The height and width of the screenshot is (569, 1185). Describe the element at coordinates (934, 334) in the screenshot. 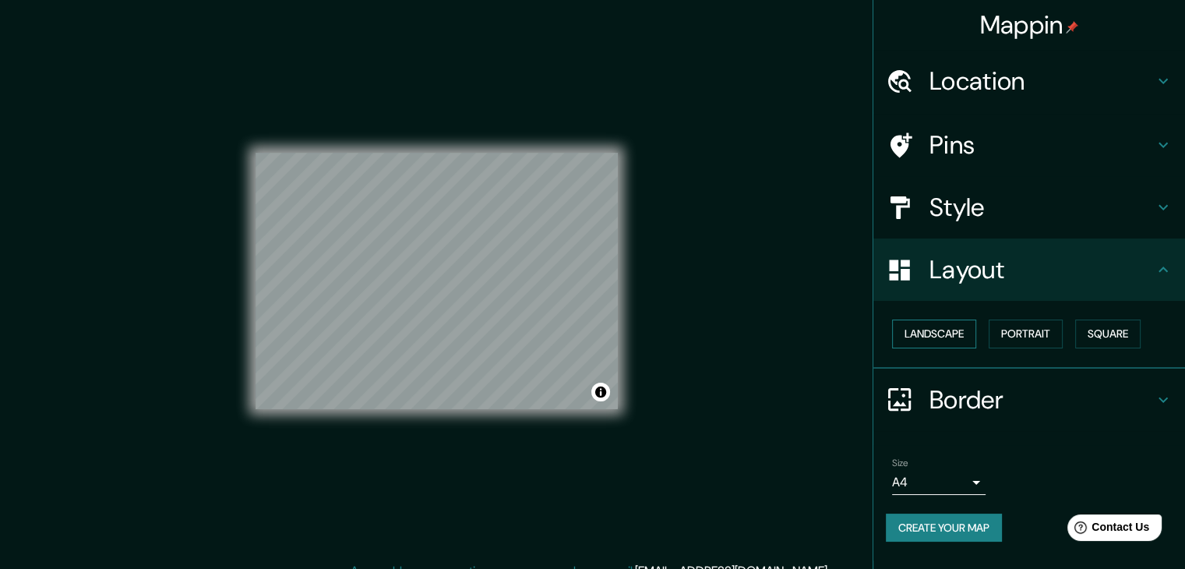

I see `button: Landscape` at that location.